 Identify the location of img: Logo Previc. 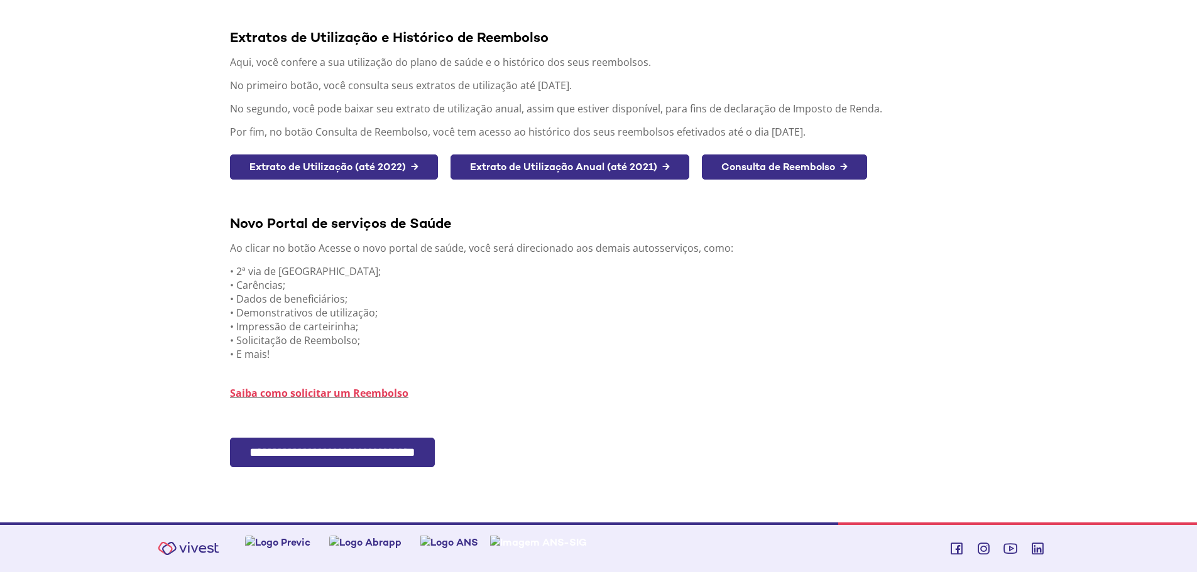
(278, 542).